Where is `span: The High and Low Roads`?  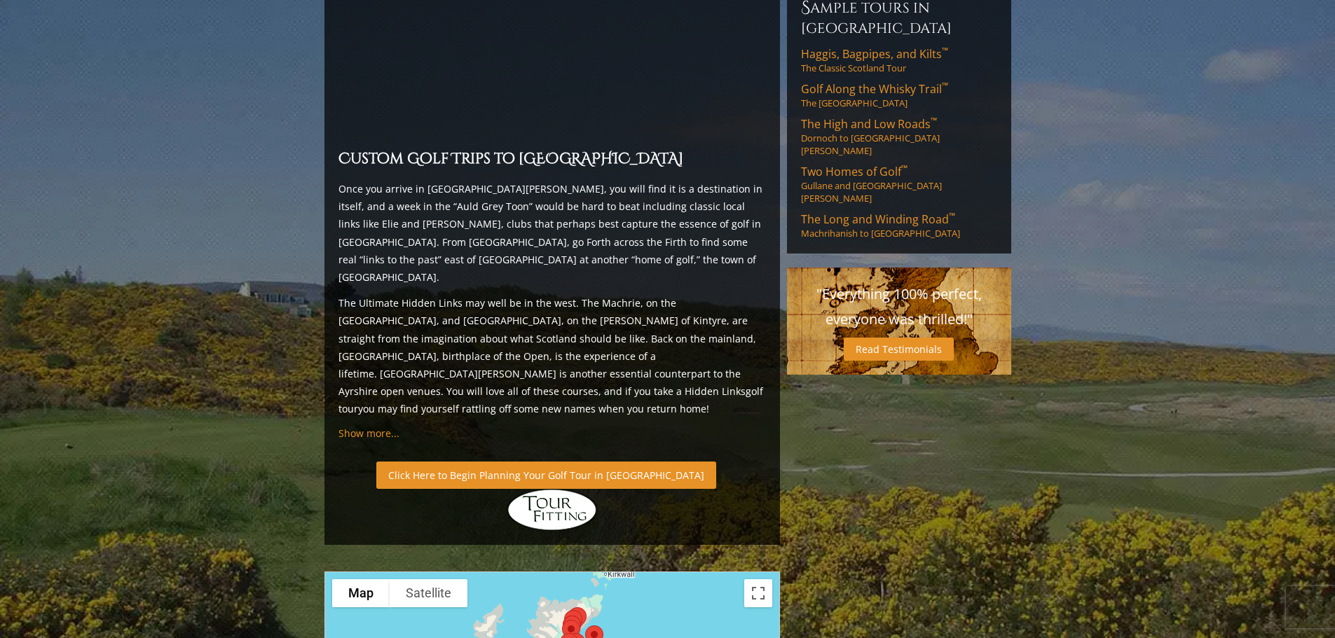 span: The High and Low Roads is located at coordinates (869, 124).